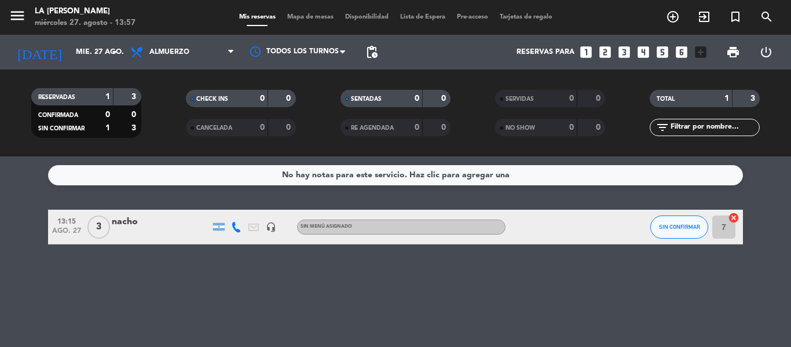  I want to click on span: print, so click(733, 52).